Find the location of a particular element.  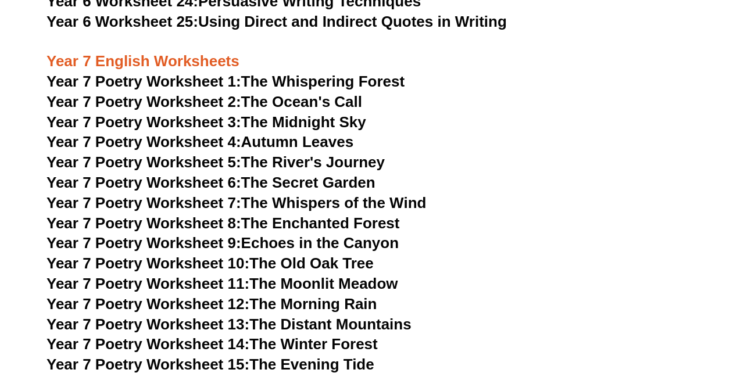

a: Year 7 Poetry Worksheet 10:The Old Oak Tree is located at coordinates (210, 263).